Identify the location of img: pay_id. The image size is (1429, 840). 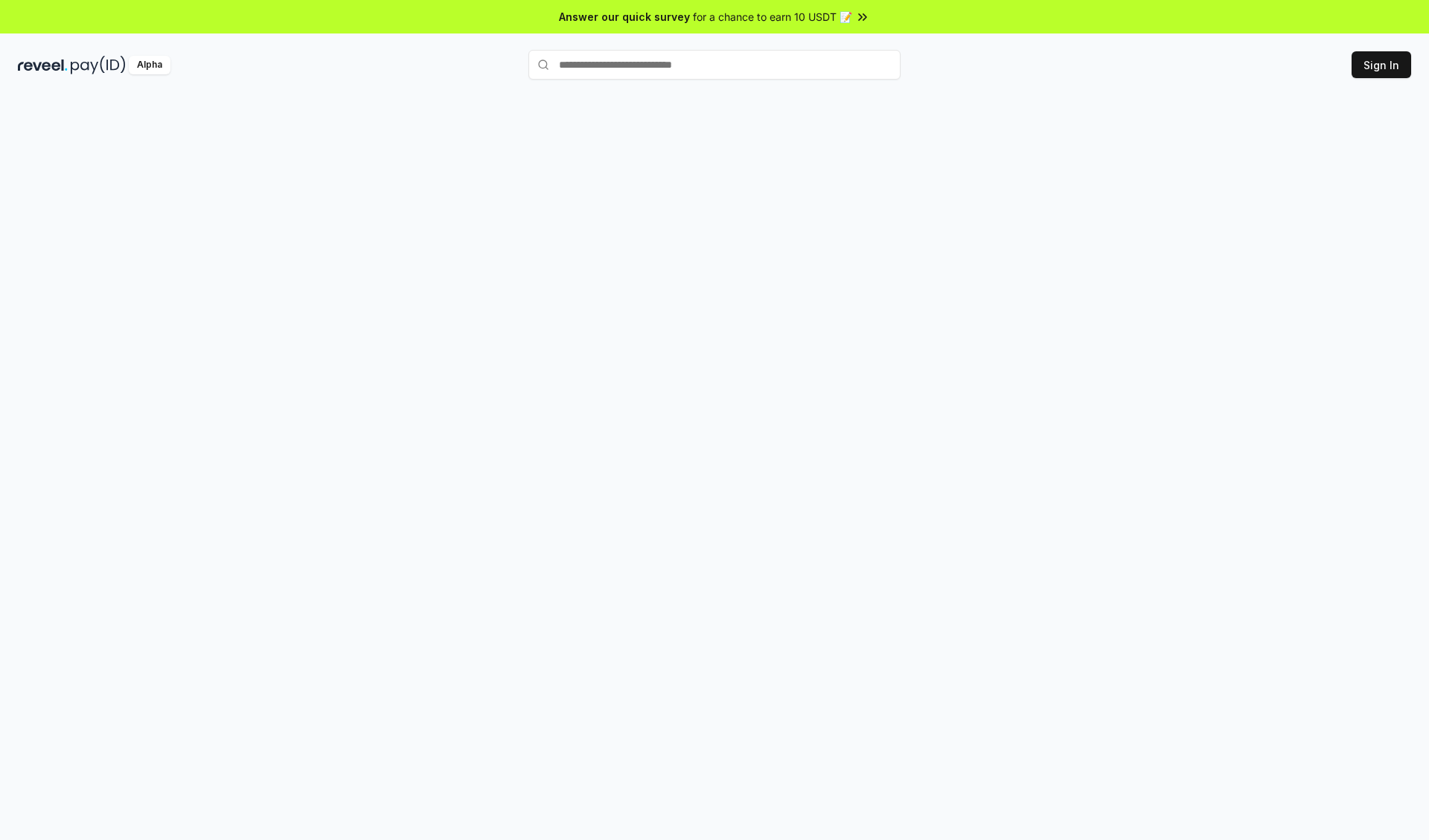
(98, 65).